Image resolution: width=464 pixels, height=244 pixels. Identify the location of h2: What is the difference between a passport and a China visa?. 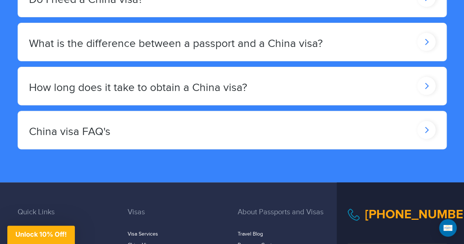
(176, 44).